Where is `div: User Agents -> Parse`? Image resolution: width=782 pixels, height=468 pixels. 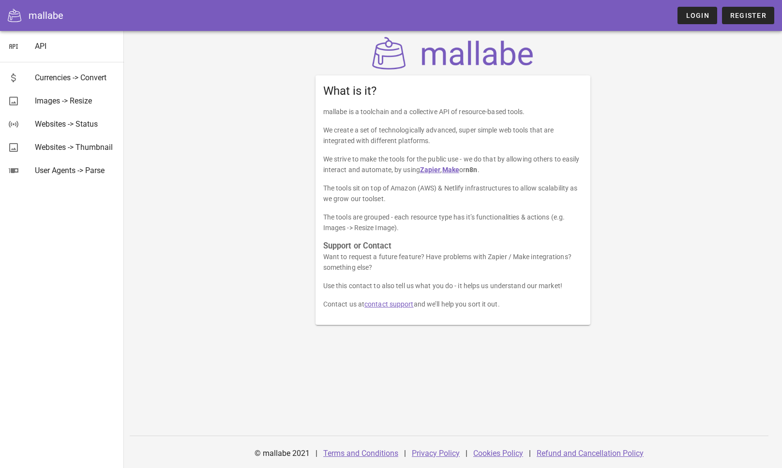 div: User Agents -> Parse is located at coordinates (75, 170).